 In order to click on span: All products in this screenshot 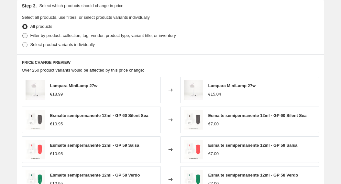, I will do `click(41, 26)`.